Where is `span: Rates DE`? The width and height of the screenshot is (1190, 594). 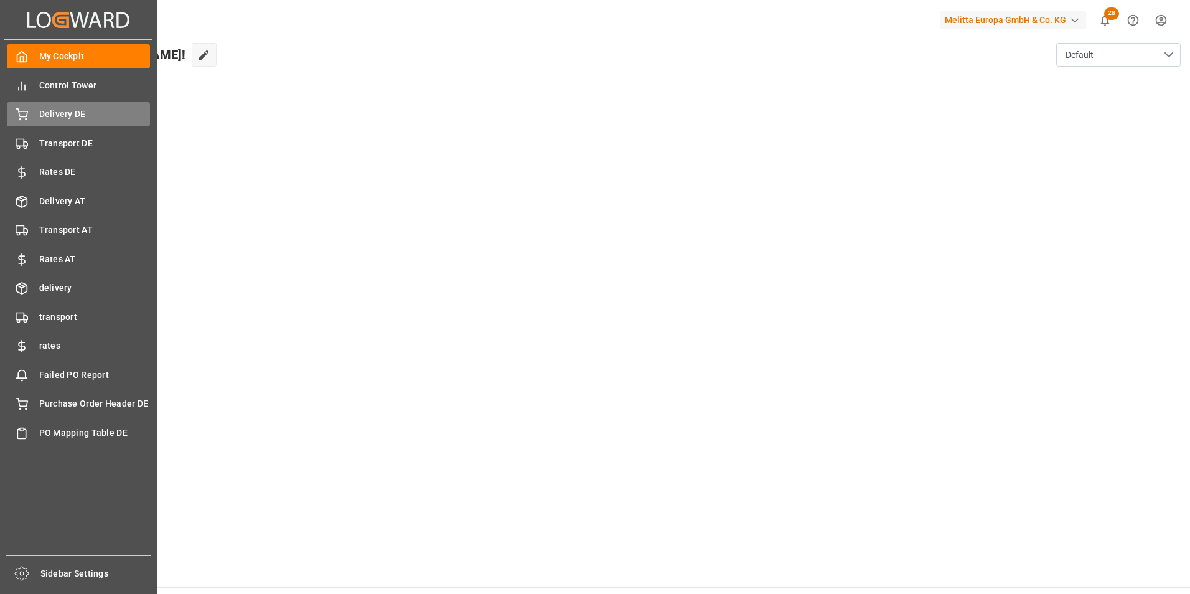 span: Rates DE is located at coordinates (95, 172).